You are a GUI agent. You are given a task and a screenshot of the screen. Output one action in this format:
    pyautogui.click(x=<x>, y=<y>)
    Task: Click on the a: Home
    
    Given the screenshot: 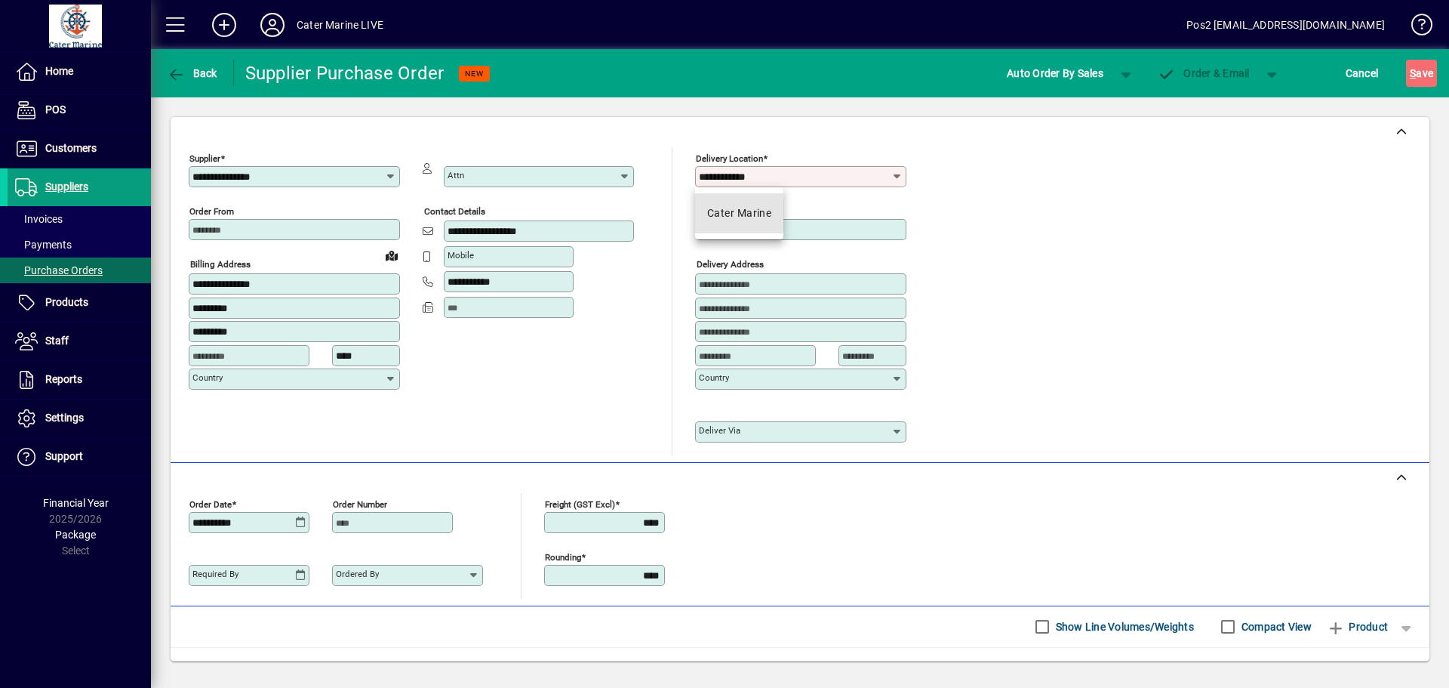 What is the action you would take?
    pyautogui.click(x=79, y=72)
    